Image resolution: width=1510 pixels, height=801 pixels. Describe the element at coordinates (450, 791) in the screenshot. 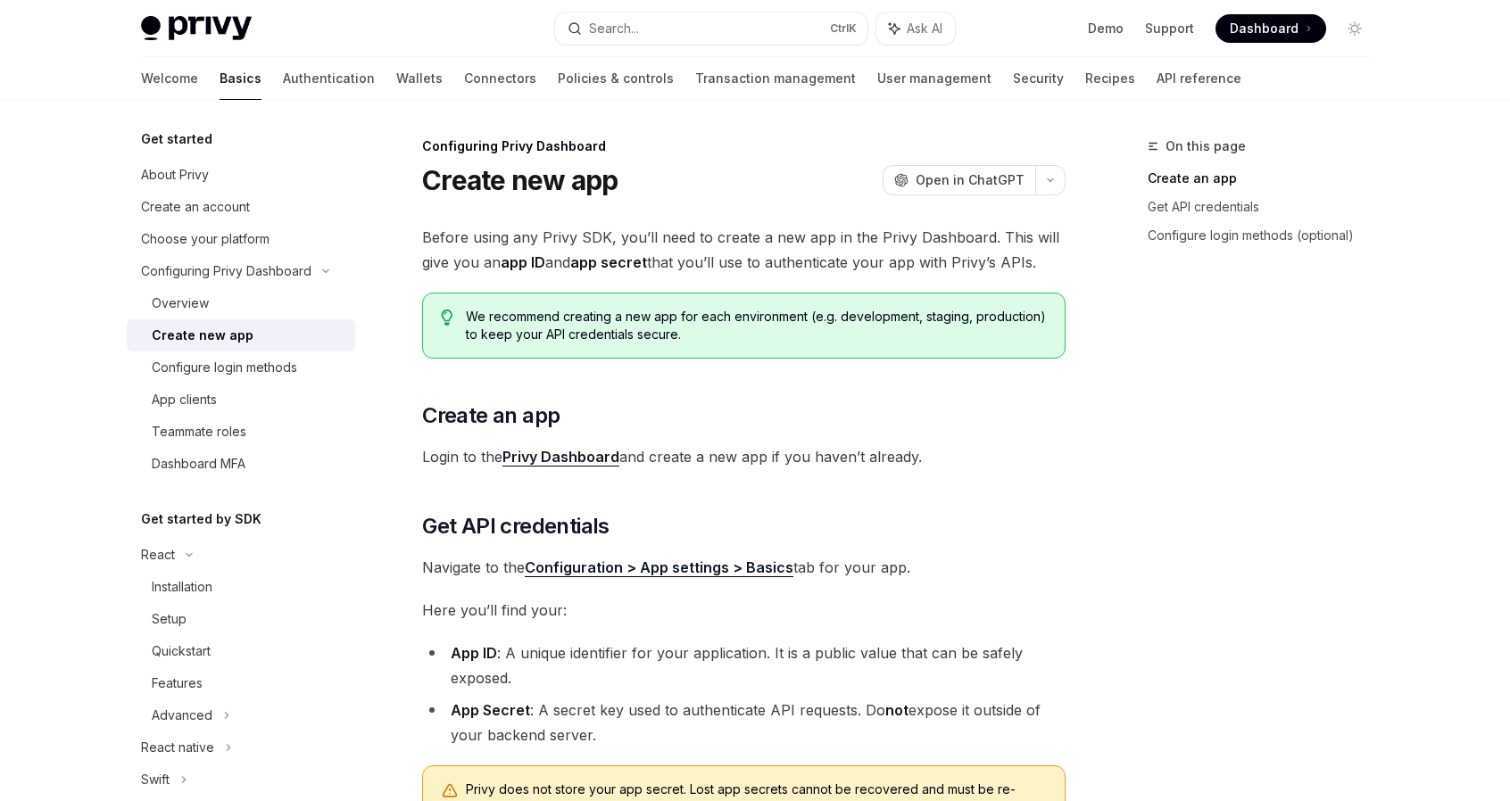

I see `svg: Warning` at that location.